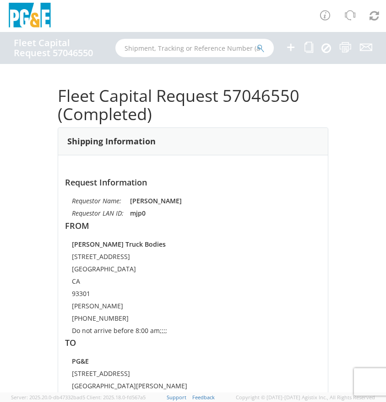  What do you see at coordinates (176, 397) in the screenshot?
I see `a: Support` at bounding box center [176, 397].